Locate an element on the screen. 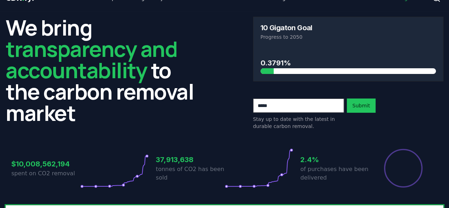 The height and width of the screenshot is (208, 449). h2: We bring to the carbon removal market is located at coordinates (101, 70).